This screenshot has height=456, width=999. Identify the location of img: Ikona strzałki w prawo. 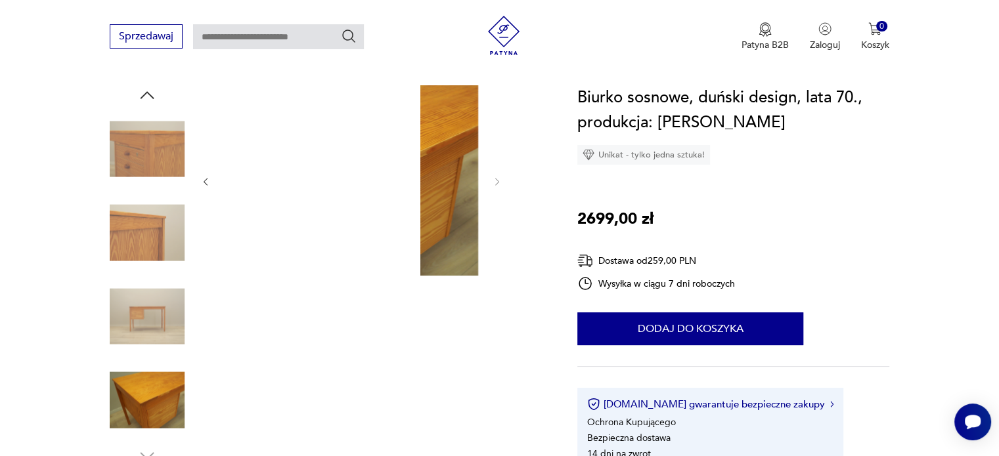
(832, 404).